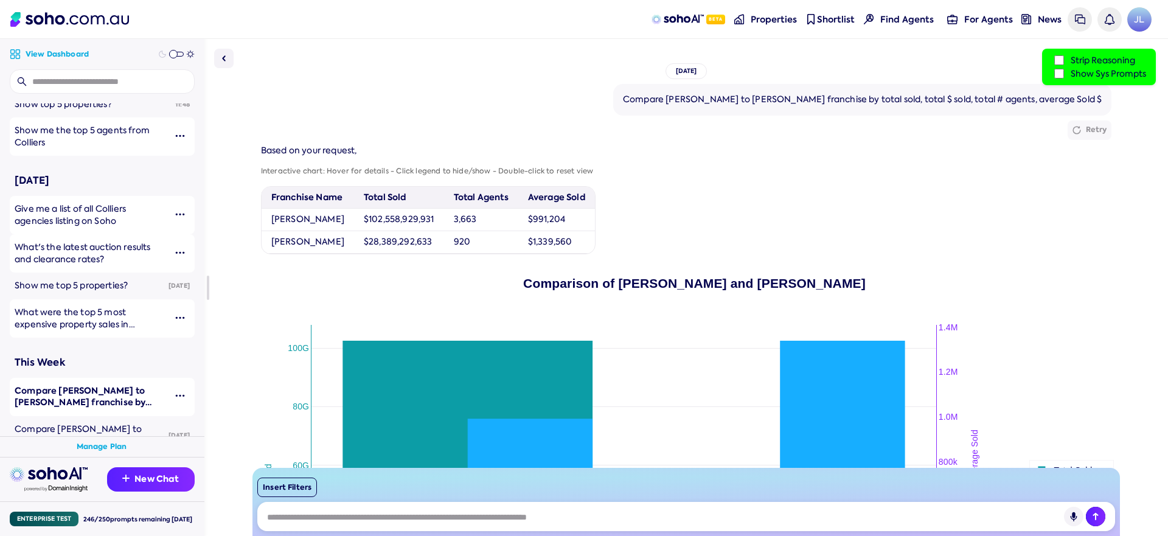 Image resolution: width=1168 pixels, height=536 pixels. I want to click on span: Give me a list of all Colliers agencies listing on Soho, so click(70, 215).